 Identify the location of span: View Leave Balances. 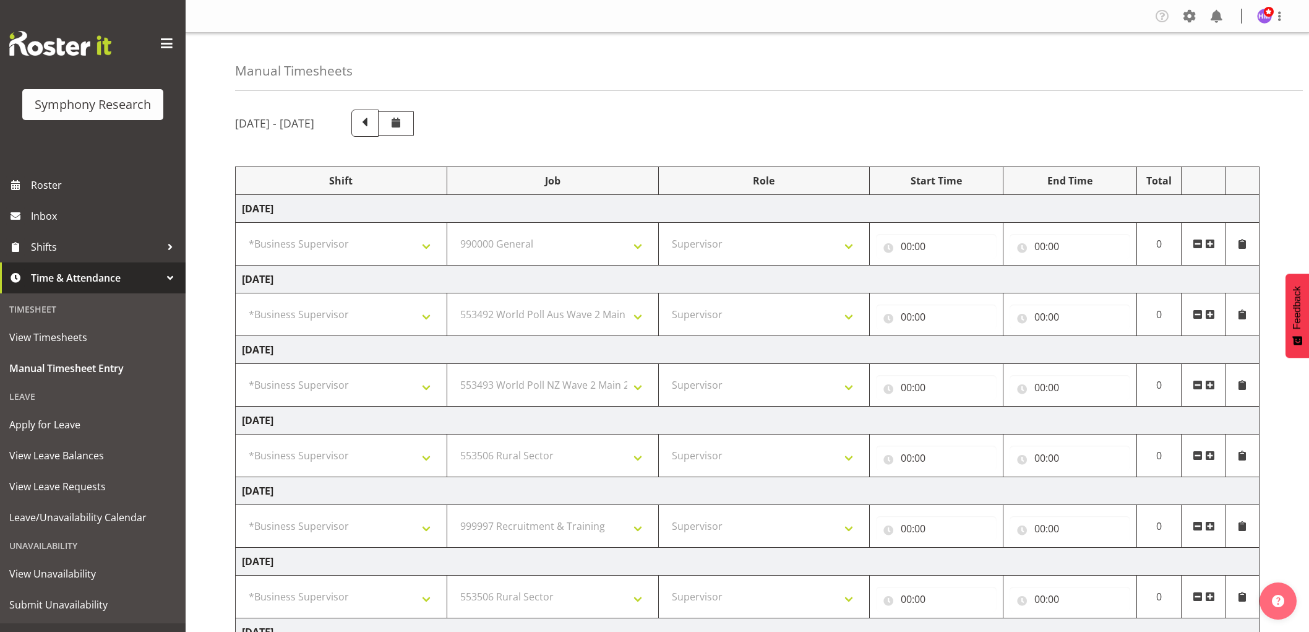
(93, 455).